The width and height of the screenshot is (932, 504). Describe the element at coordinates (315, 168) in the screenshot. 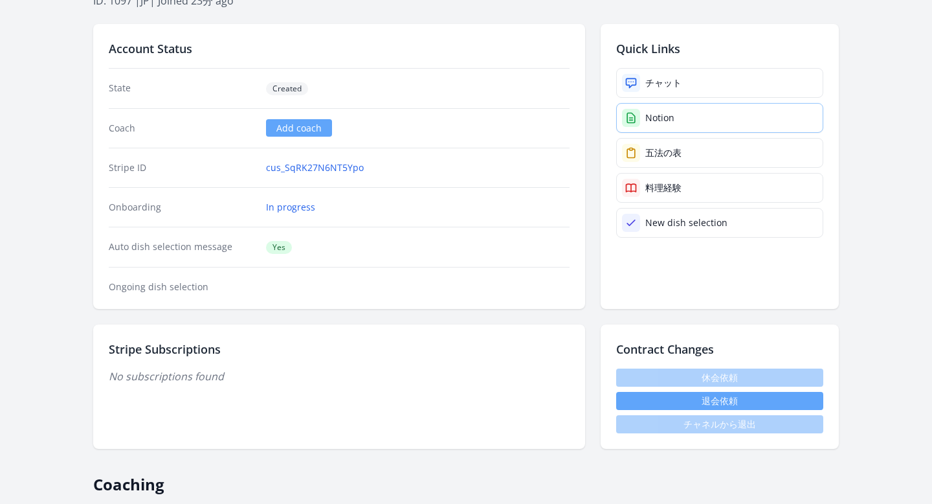

I see `a: cus_SqRK27N6NT5Ypo` at that location.